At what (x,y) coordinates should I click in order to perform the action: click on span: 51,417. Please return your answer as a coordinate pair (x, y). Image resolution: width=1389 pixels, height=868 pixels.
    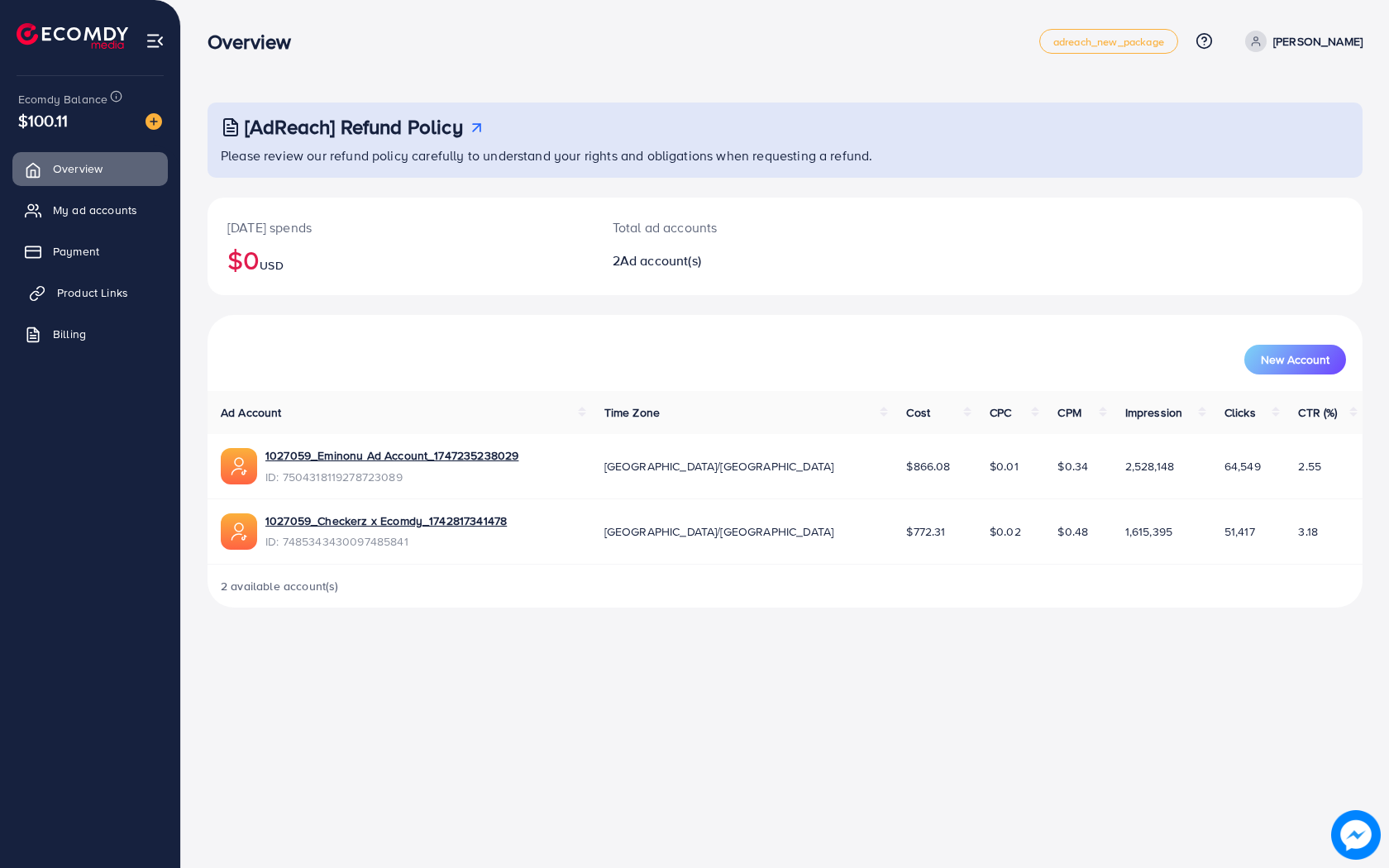
    Looking at the image, I should click on (1240, 532).